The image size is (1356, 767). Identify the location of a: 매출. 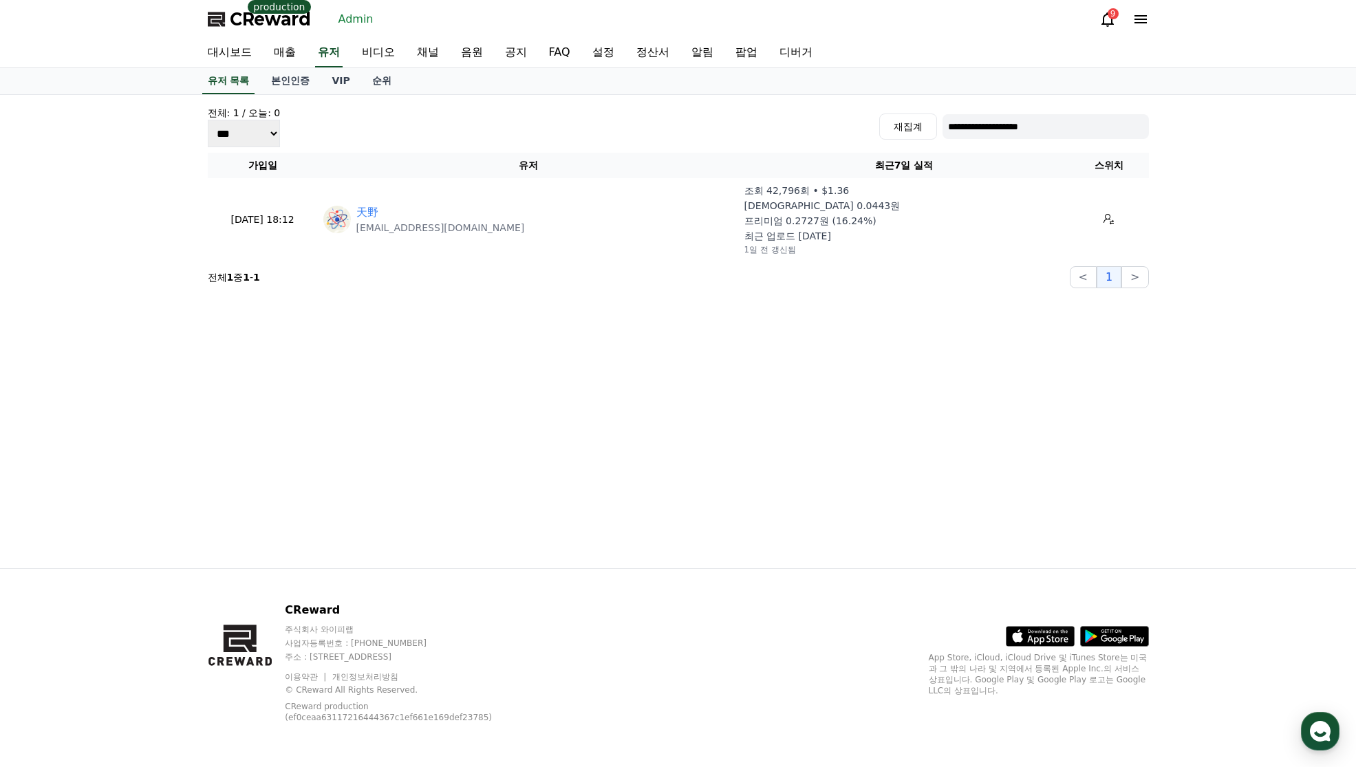
(285, 53).